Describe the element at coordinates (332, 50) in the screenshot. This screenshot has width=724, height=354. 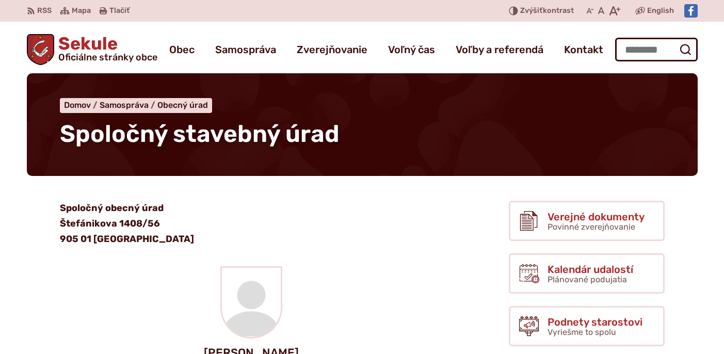
I see `a: Zverejňovanie` at that location.